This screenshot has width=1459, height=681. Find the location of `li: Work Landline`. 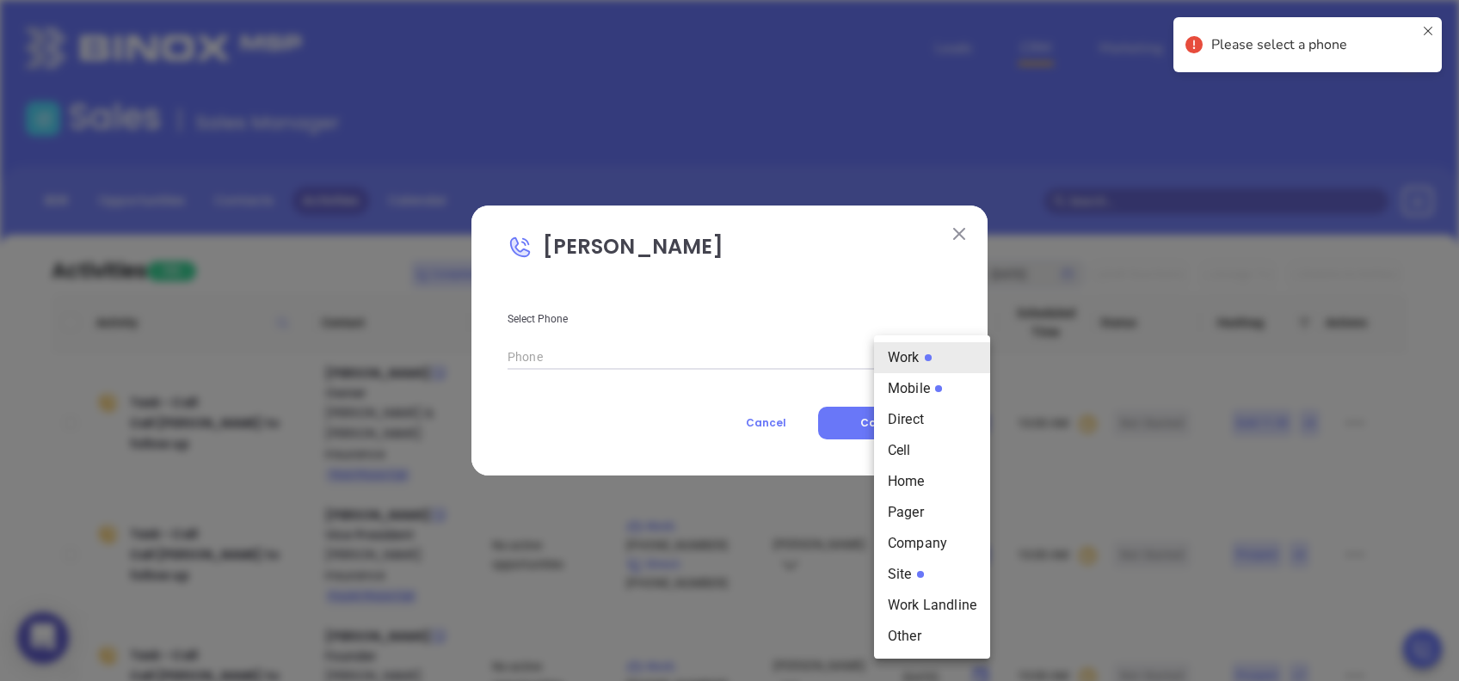

li: Work Landline is located at coordinates (932, 606).